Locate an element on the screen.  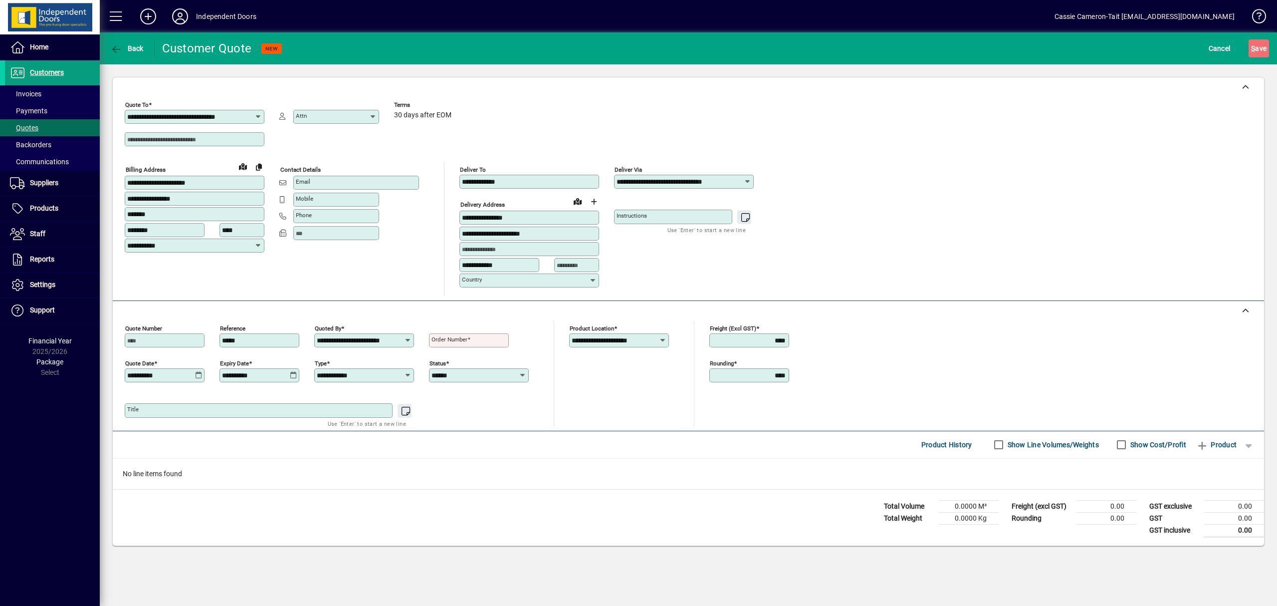
span: Terms is located at coordinates (424, 105).